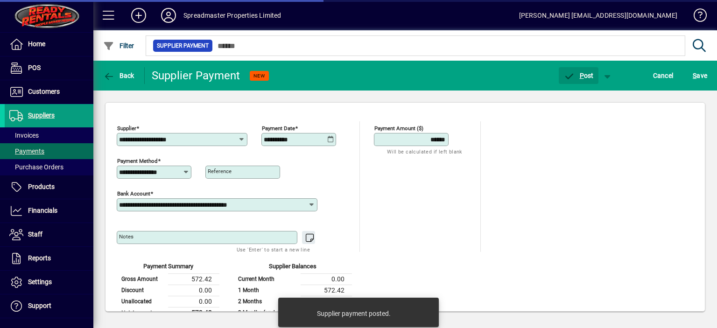 The image size is (717, 328). Describe the element at coordinates (49, 92) in the screenshot. I see `a: Customers` at that location.